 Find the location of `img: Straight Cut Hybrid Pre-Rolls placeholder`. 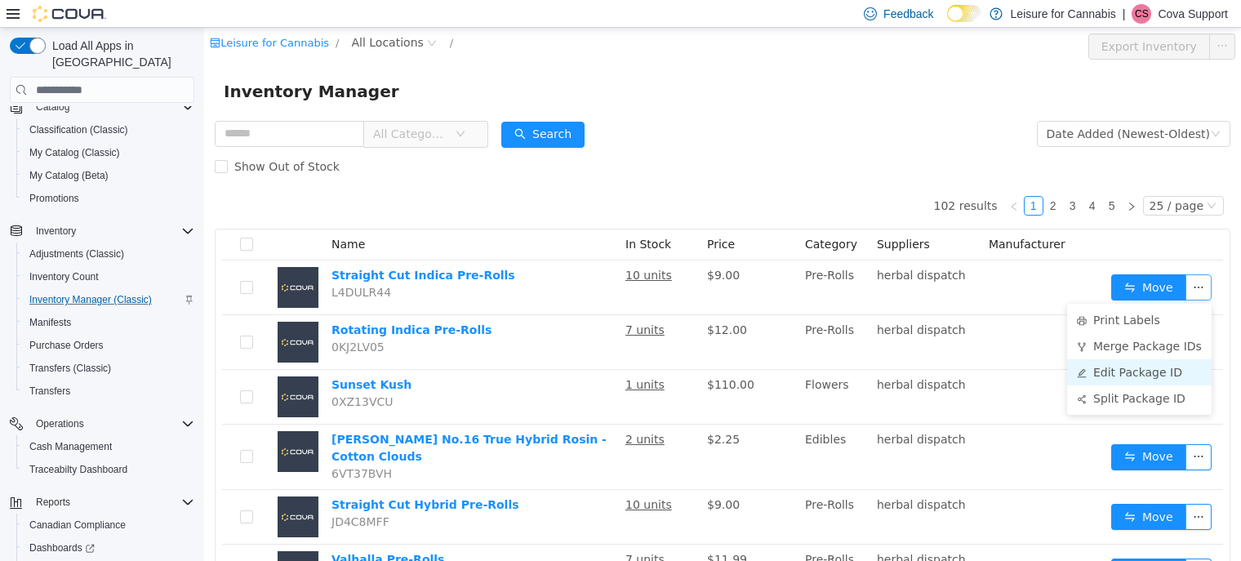

img: Straight Cut Hybrid Pre-Rolls placeholder is located at coordinates (94, 489).